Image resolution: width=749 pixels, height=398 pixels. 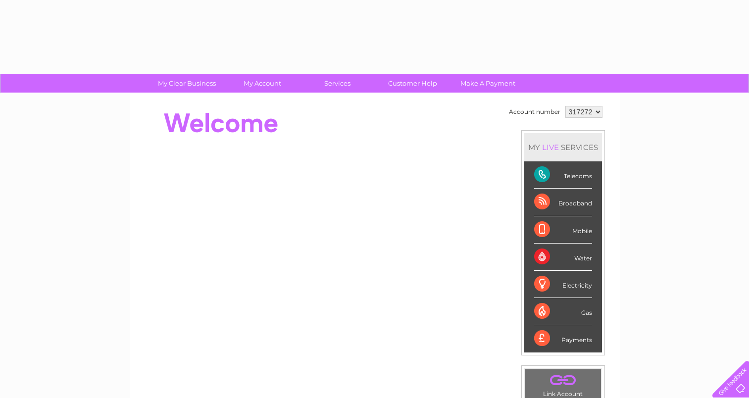 I want to click on a: Services, so click(x=337, y=83).